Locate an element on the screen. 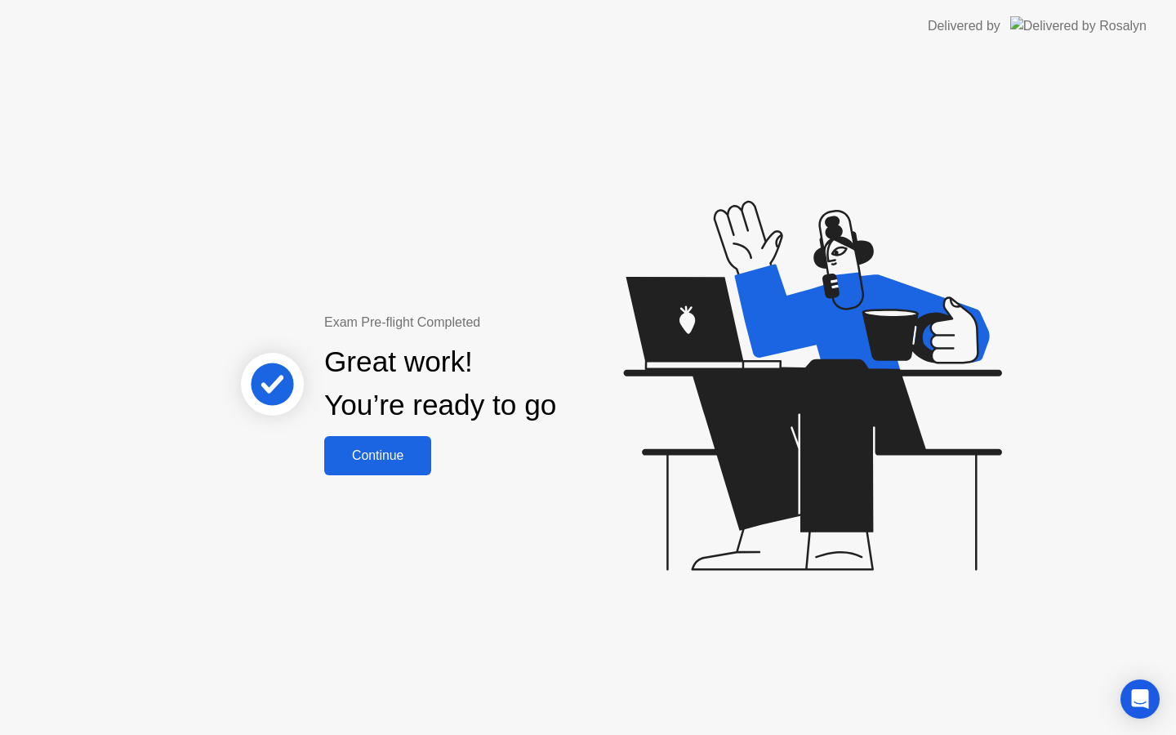 The width and height of the screenshot is (1176, 735). img: Delivered by Rosalyn is located at coordinates (1078, 25).